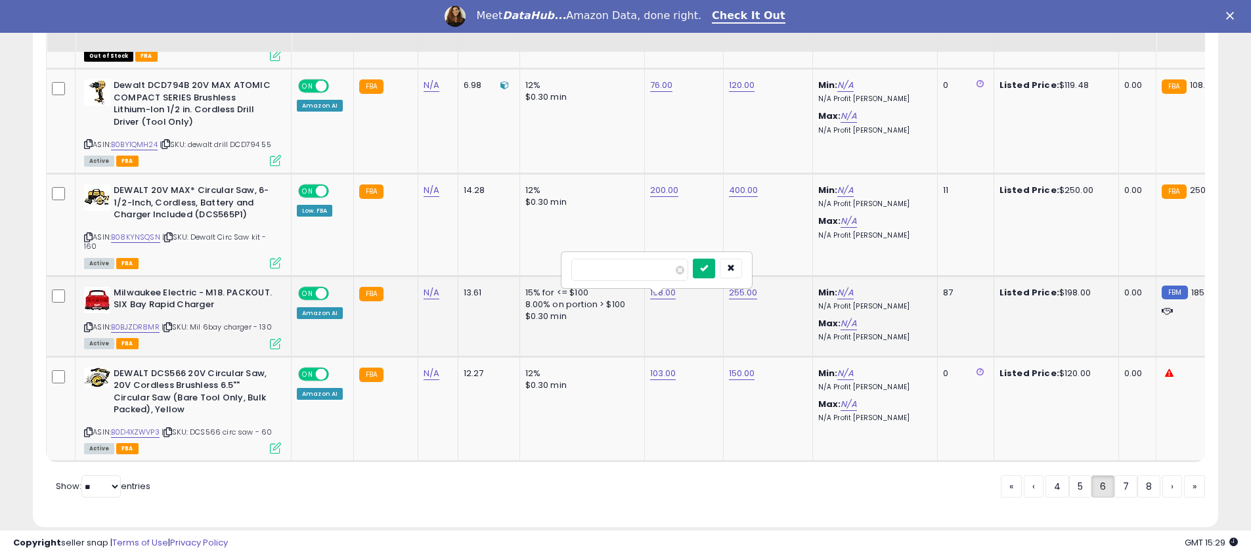  Describe the element at coordinates (193, 301) in the screenshot. I see `b: Milwaukee Electric - M18. PACKOUT. SIX Bay Rapid Charger` at that location.